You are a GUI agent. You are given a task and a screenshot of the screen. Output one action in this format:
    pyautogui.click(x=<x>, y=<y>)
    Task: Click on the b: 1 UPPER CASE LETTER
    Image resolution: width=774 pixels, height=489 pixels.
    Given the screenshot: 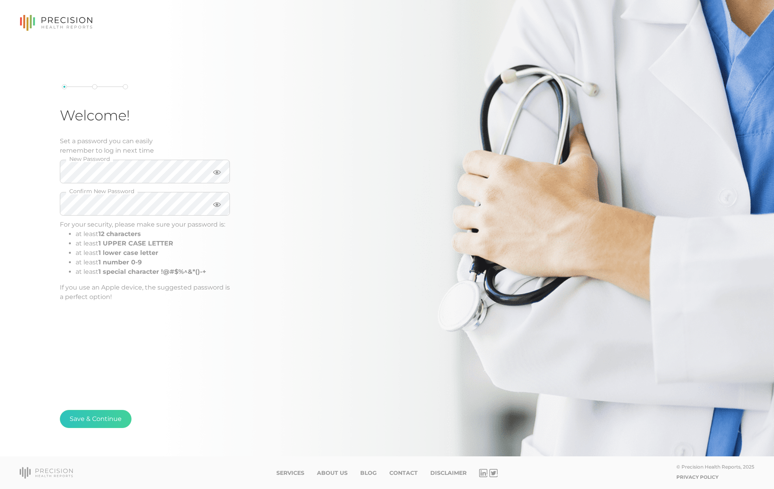 What is the action you would take?
    pyautogui.click(x=136, y=243)
    